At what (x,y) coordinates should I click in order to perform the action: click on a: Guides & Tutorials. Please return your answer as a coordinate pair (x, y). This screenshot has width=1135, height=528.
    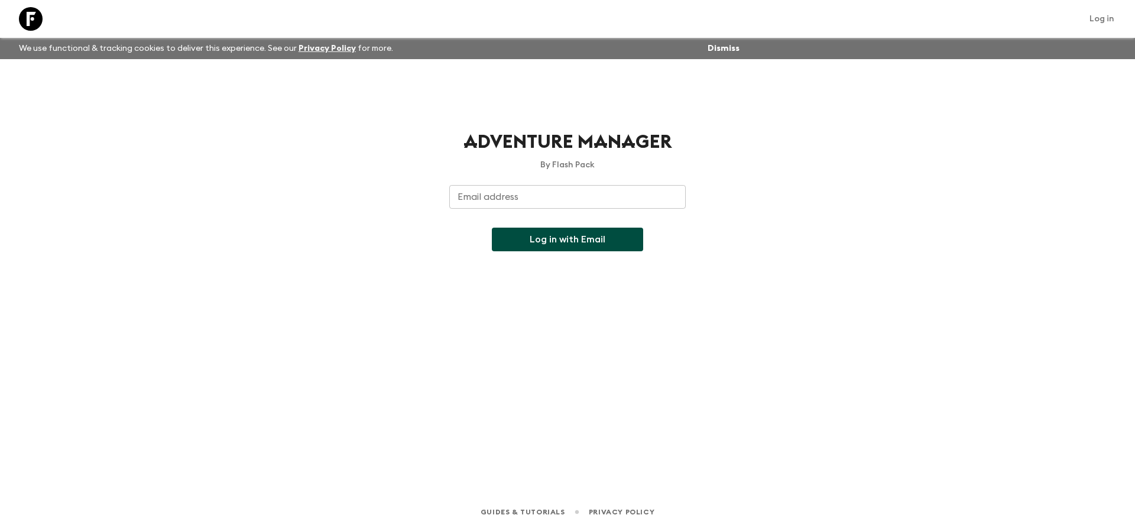
    Looking at the image, I should click on (523, 512).